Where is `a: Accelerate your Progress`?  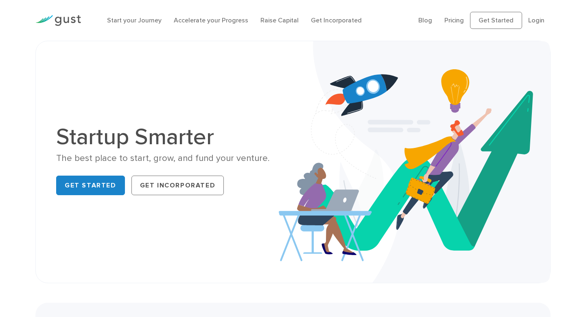 a: Accelerate your Progress is located at coordinates (211, 20).